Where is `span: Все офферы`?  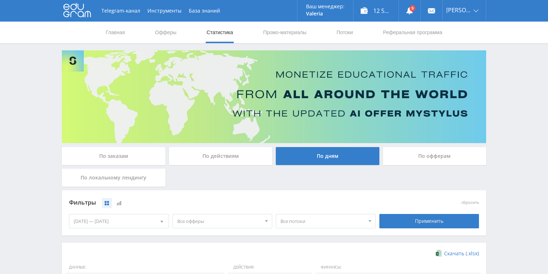
span: Все офферы is located at coordinates (219, 221).